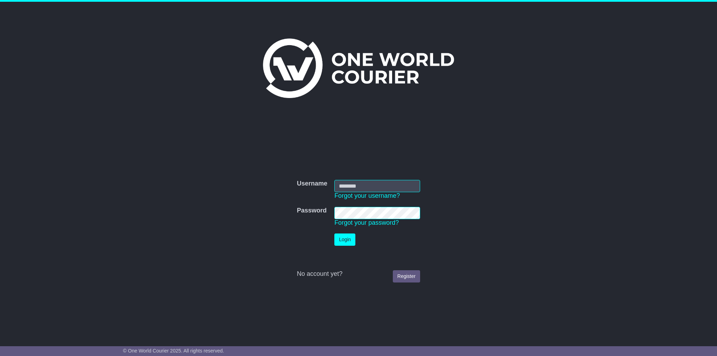 Image resolution: width=717 pixels, height=356 pixels. What do you see at coordinates (366, 223) in the screenshot?
I see `a: Forgot your password?` at bounding box center [366, 223].